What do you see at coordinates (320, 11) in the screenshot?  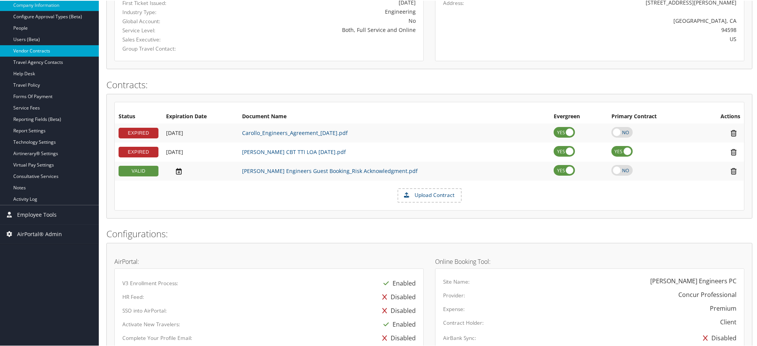 I see `div: Engineering` at bounding box center [320, 11].